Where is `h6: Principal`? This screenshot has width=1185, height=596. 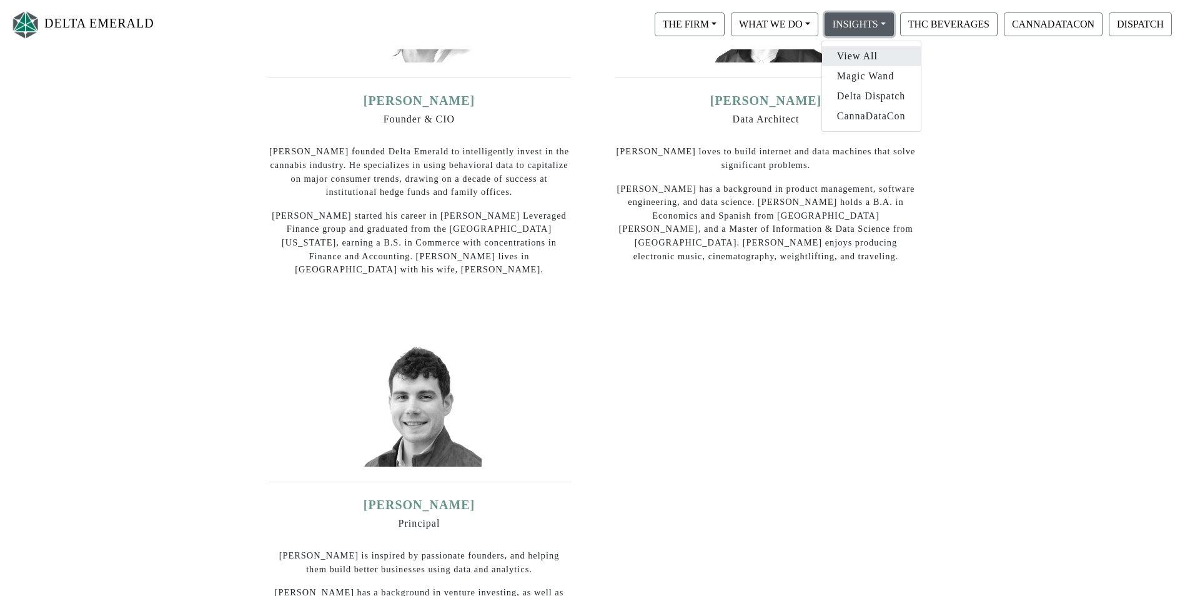 h6: Principal is located at coordinates (419, 523).